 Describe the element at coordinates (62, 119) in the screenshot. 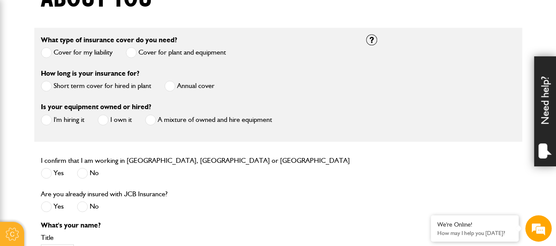

I see `label: I'm hiring it` at that location.